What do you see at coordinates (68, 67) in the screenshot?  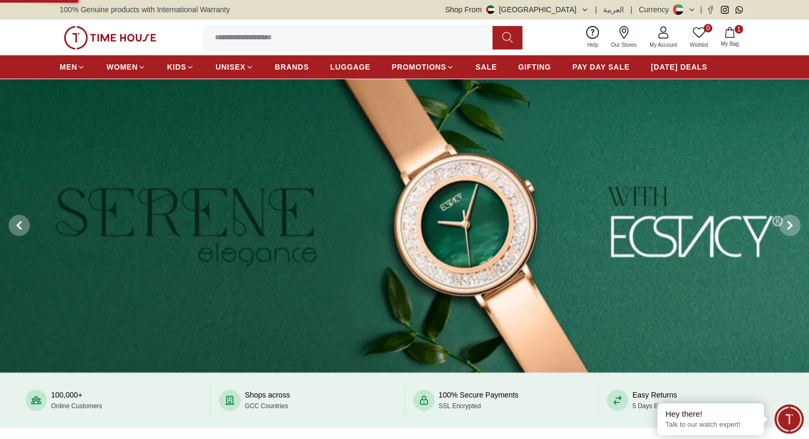 I see `span: MEN` at bounding box center [68, 67].